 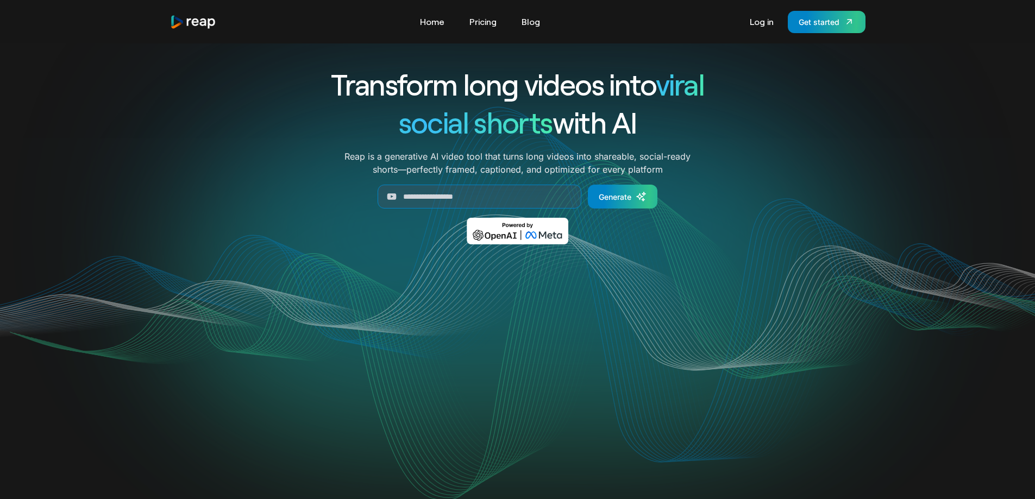 What do you see at coordinates (432, 22) in the screenshot?
I see `a: Home` at bounding box center [432, 22].